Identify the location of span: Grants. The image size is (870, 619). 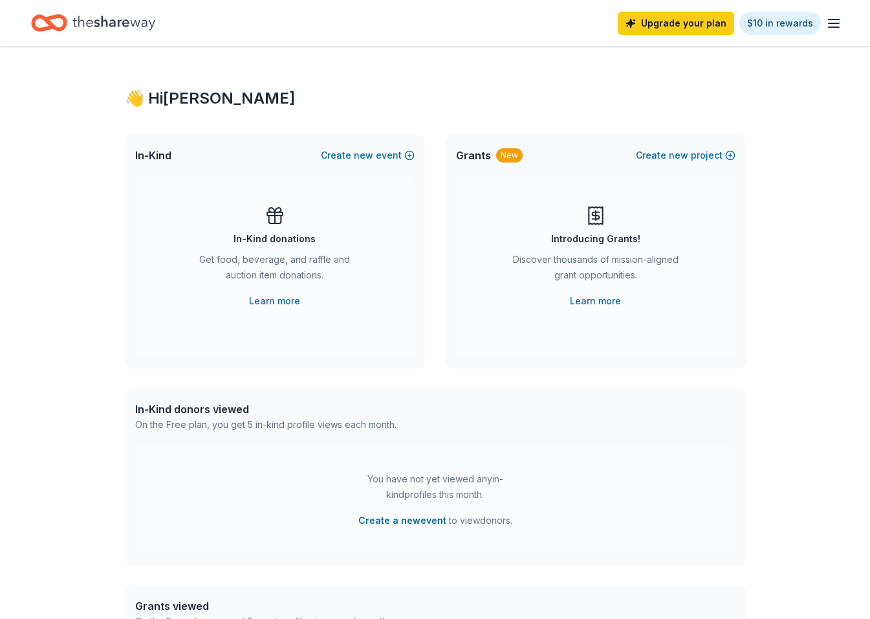
(474, 155).